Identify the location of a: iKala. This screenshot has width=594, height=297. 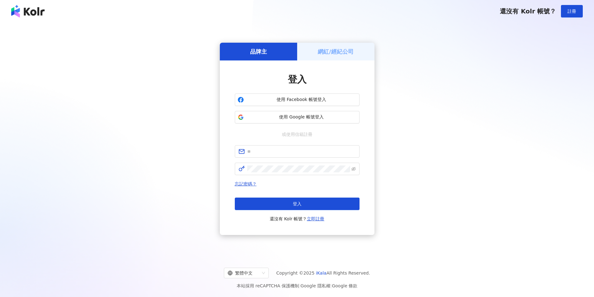
(321, 273).